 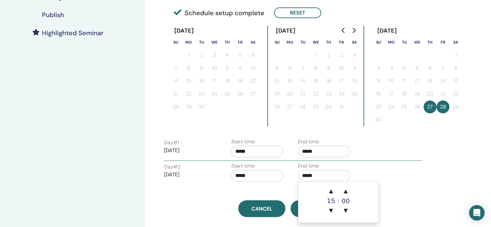 What do you see at coordinates (477, 213) in the screenshot?
I see `div: Open Intercom Messenger` at bounding box center [477, 213].